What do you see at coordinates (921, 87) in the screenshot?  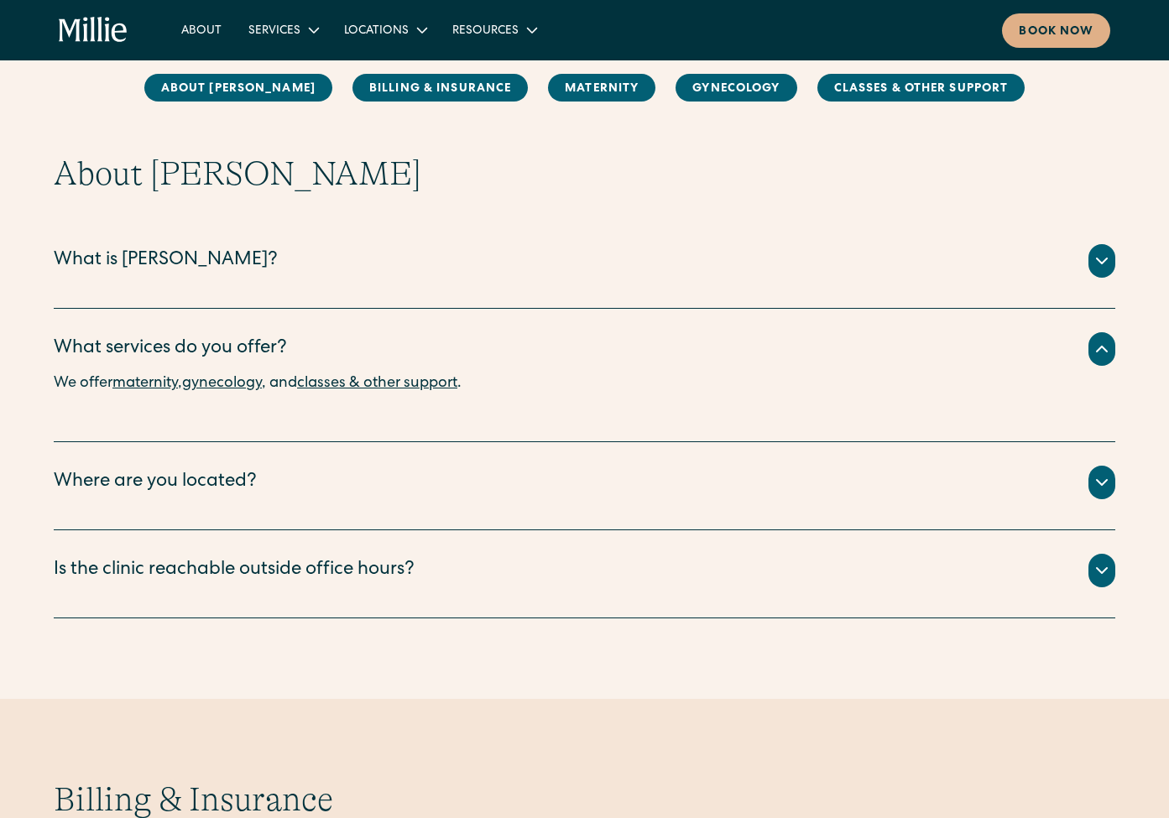 I see `a: Classes & Other Support` at bounding box center [921, 87].